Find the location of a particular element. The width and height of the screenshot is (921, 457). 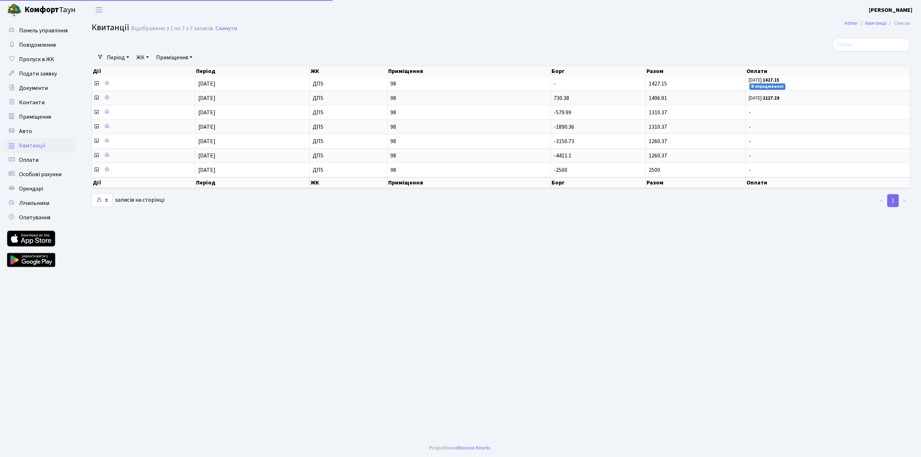

a: Скинути is located at coordinates (226, 28).